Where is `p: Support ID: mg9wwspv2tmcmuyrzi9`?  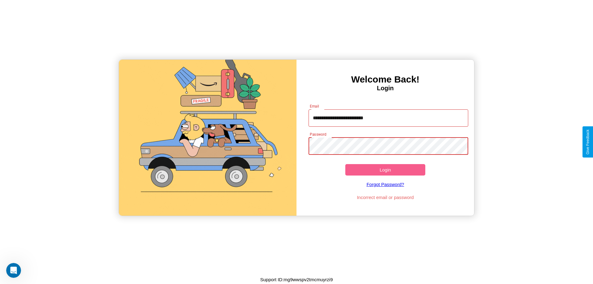
p: Support ID: mg9wwspv2tmcmuyrzi9 is located at coordinates (296, 279).